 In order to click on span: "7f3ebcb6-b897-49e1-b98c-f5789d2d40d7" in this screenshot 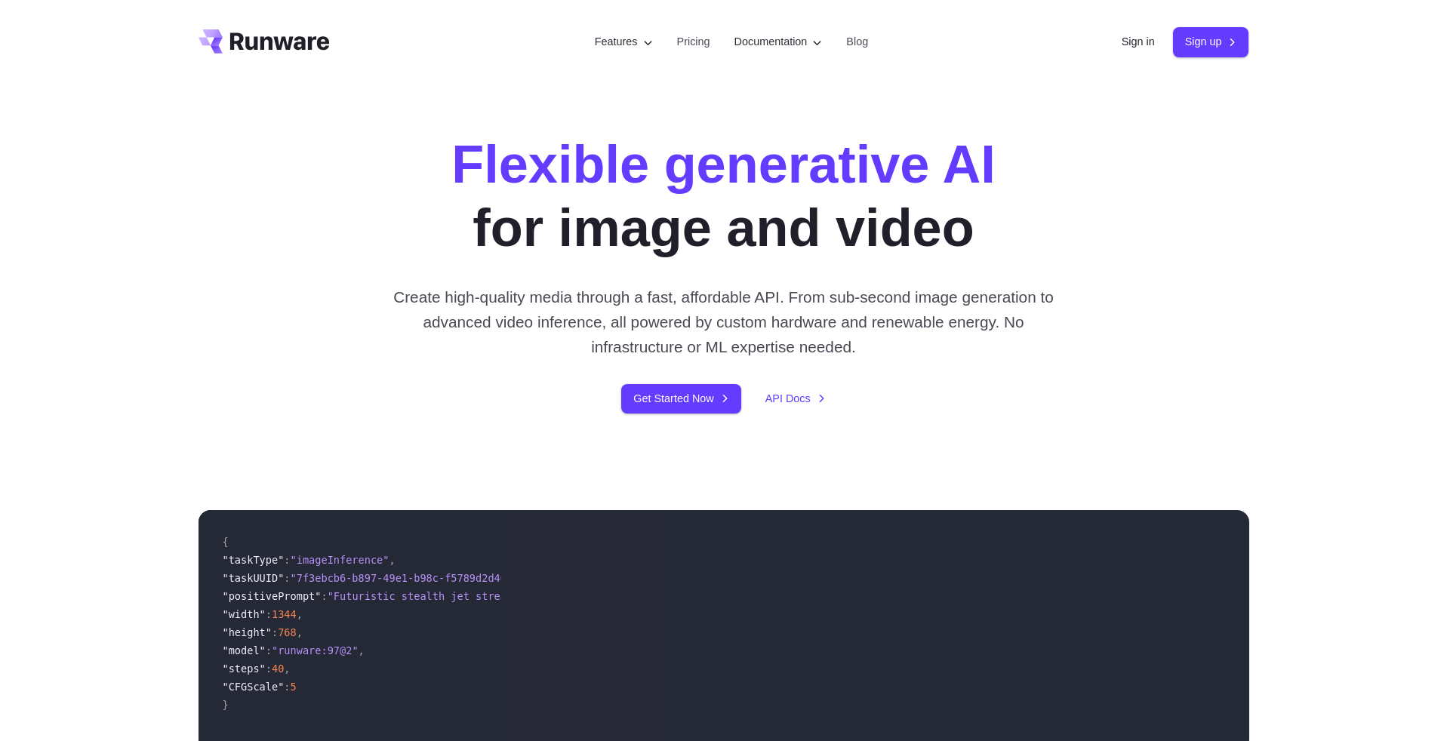, I will do `click(408, 578)`.